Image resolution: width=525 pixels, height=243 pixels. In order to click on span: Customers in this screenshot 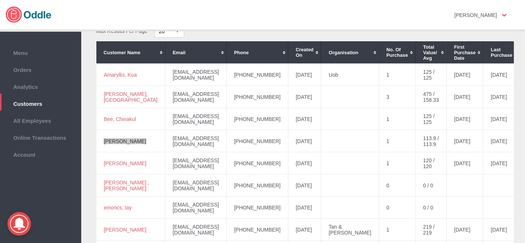, I will do `click(41, 103)`.